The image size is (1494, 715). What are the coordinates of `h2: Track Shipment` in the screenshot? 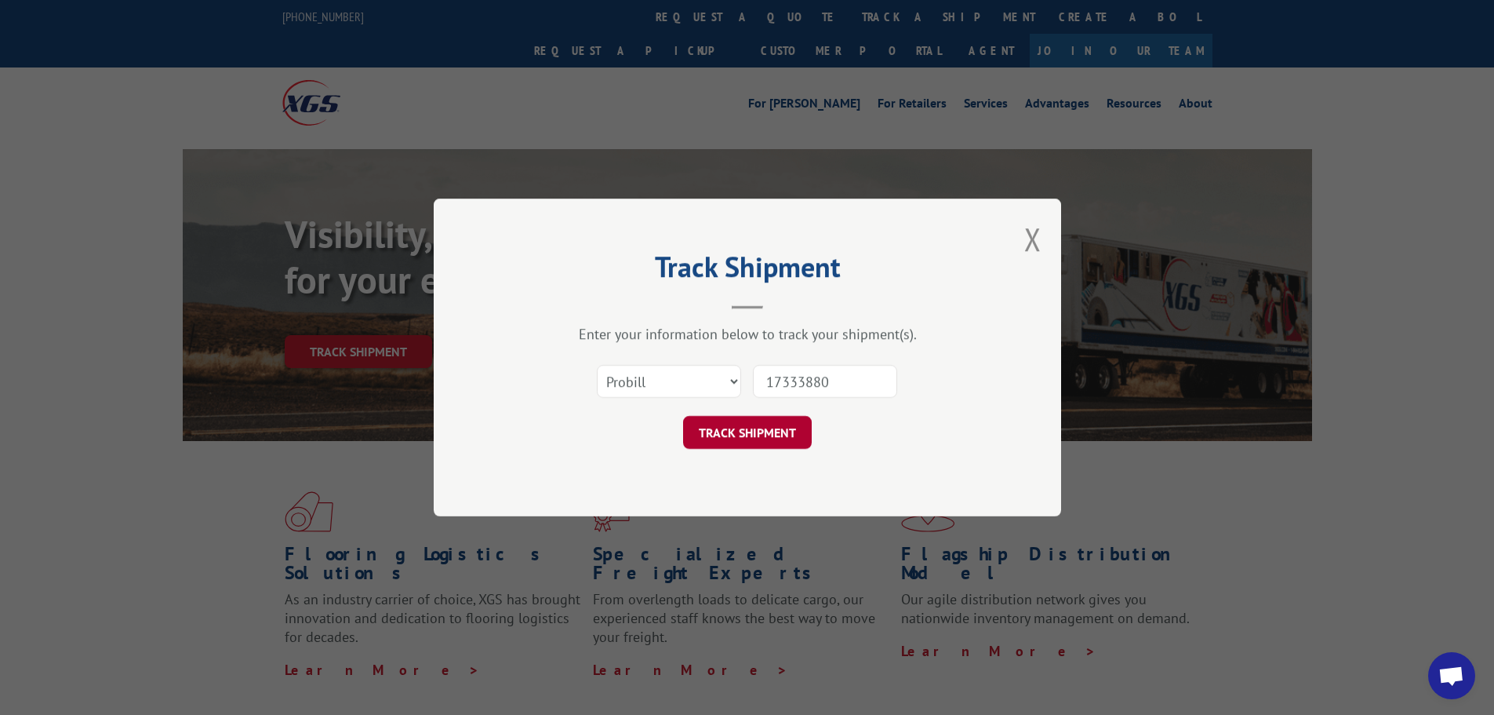 It's located at (747, 271).